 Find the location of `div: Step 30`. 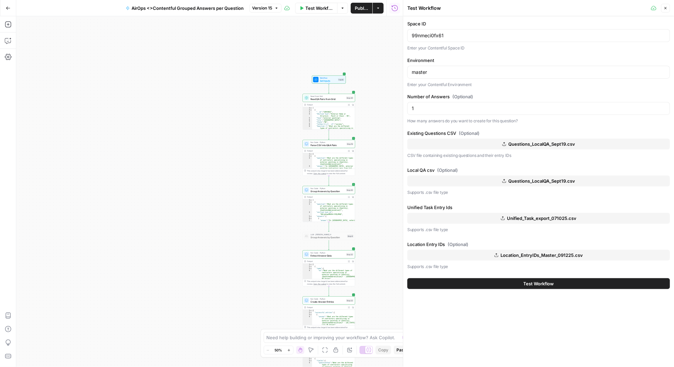

div: Step 30 is located at coordinates (350, 98).